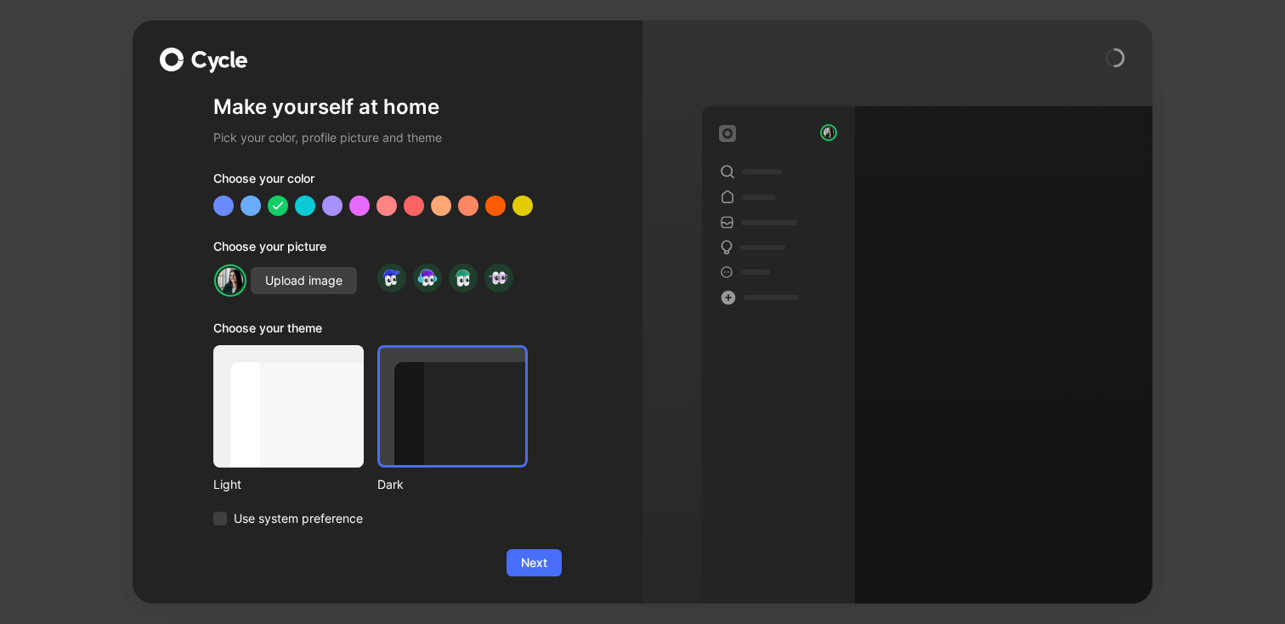  I want to click on div: Choose your theme, so click(370, 331).